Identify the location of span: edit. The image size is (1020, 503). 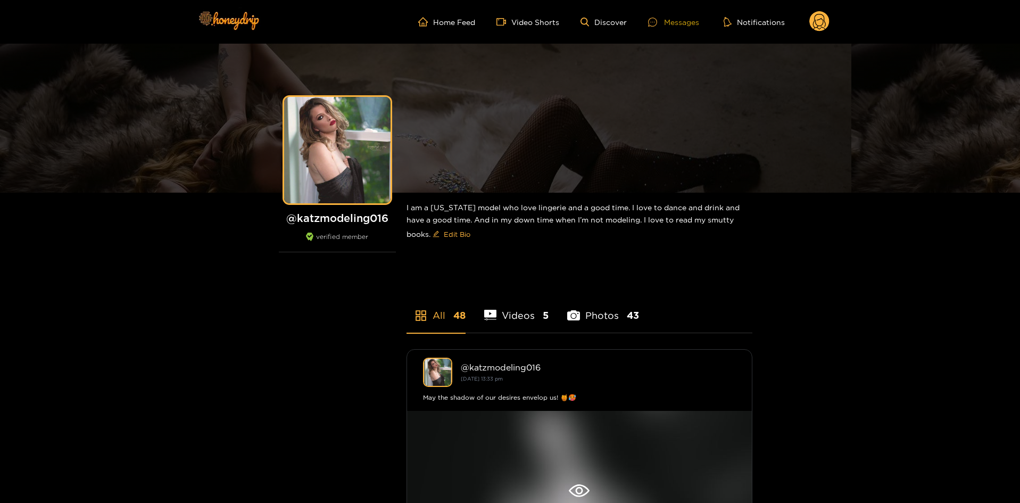
(436, 234).